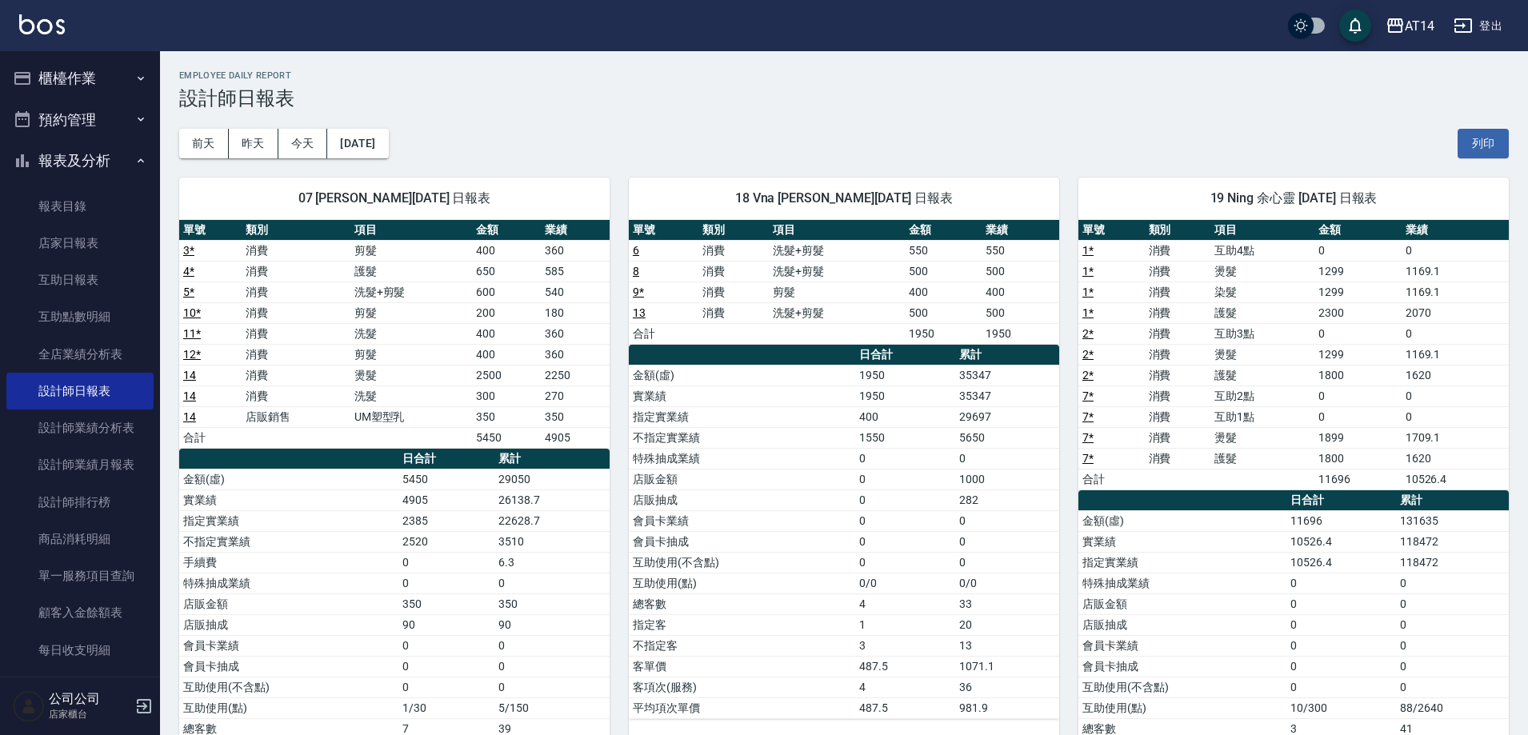 The image size is (1528, 735). What do you see at coordinates (1455, 354) in the screenshot?
I see `td: 1169.1` at bounding box center [1455, 354].